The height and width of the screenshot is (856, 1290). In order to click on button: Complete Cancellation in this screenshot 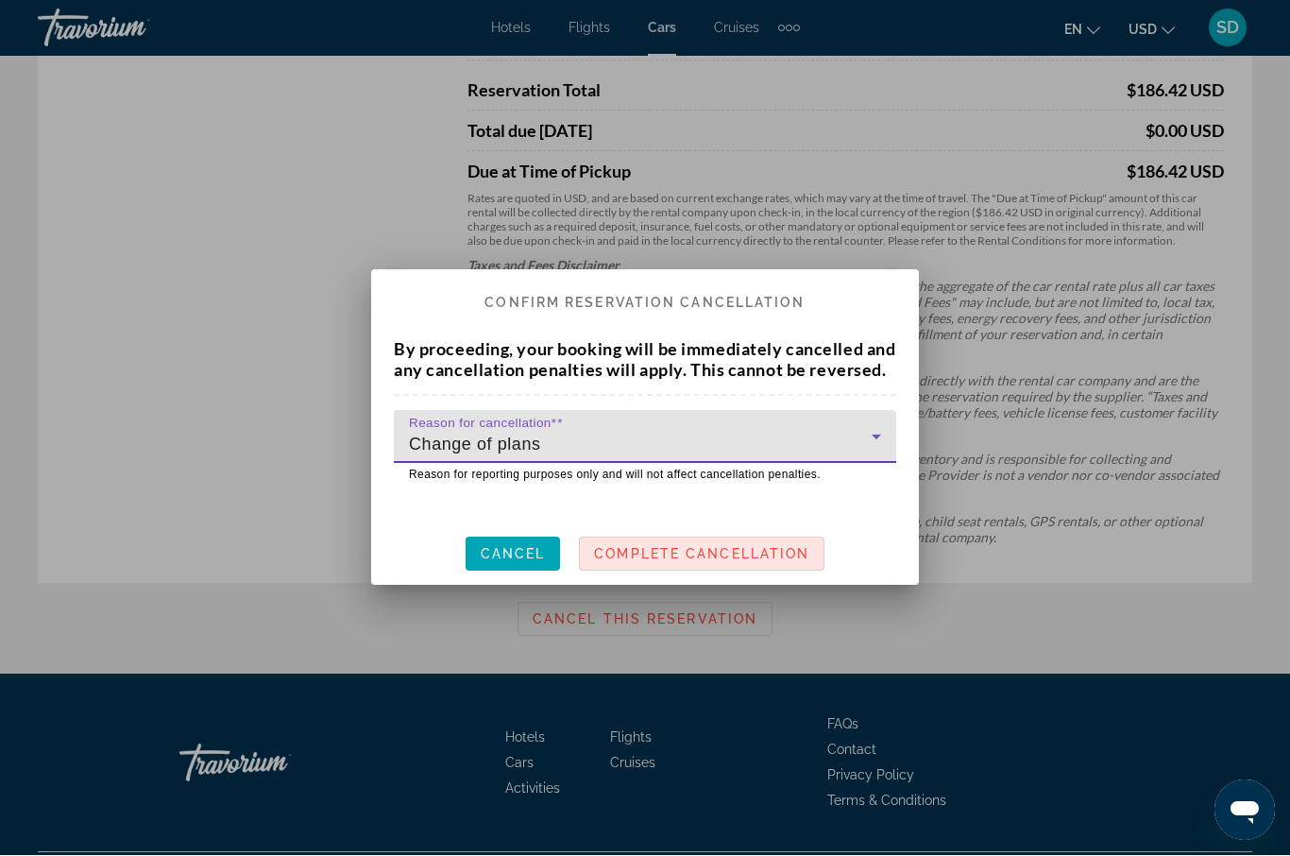, I will do `click(702, 555)`.